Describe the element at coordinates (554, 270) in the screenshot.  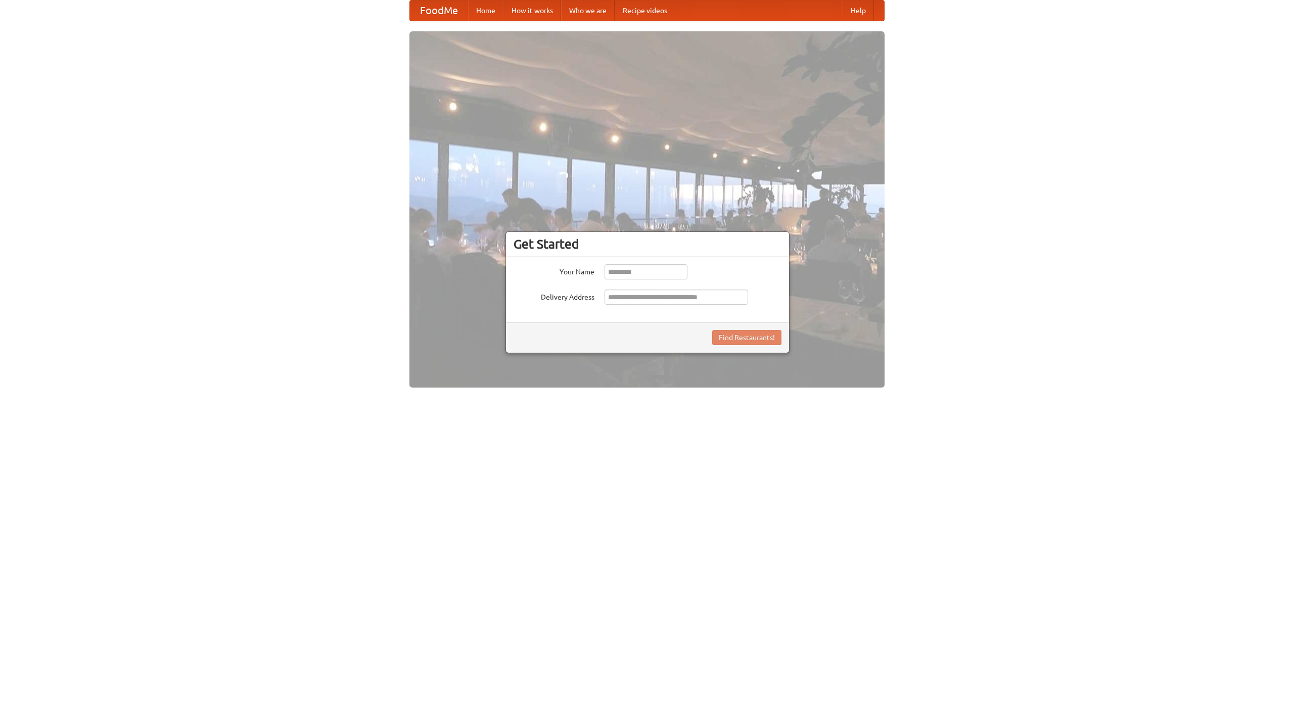
I see `label: Your Name` at that location.